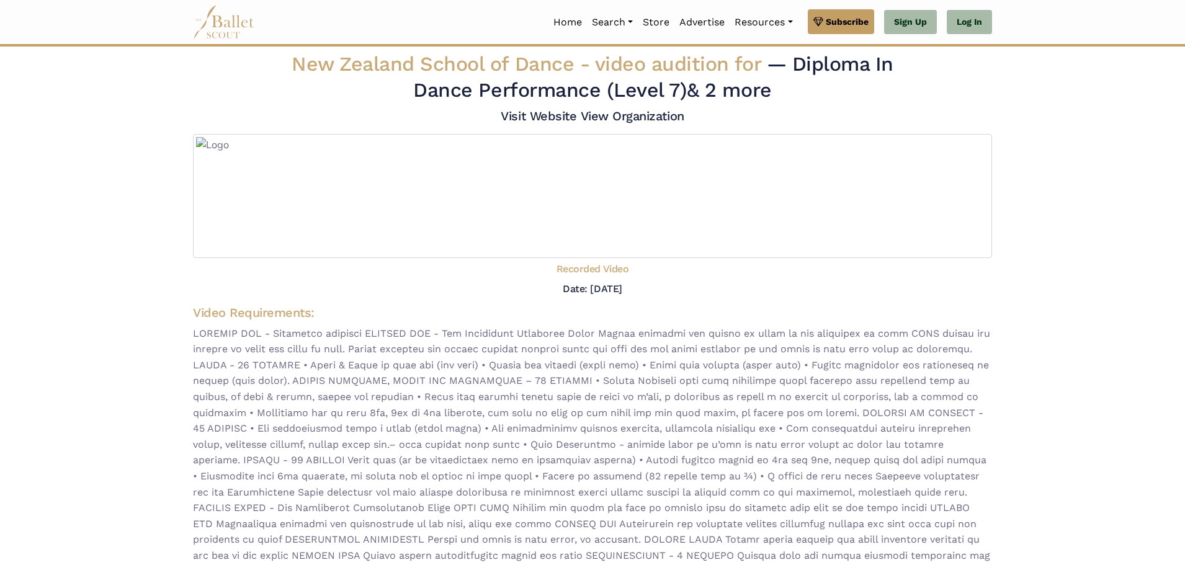 The width and height of the screenshot is (1185, 565). Describe the element at coordinates (840, 22) in the screenshot. I see `a: Subscribe` at that location.